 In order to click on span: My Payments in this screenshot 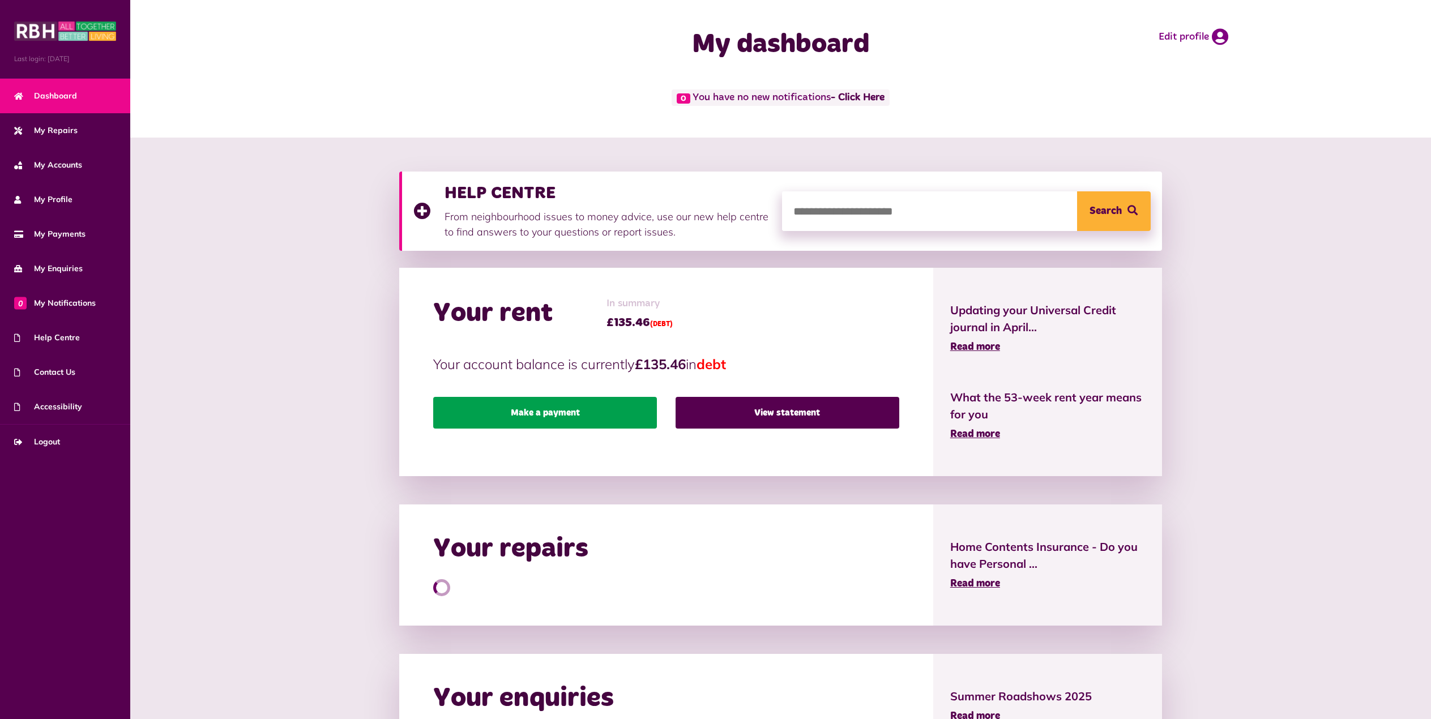, I will do `click(50, 234)`.